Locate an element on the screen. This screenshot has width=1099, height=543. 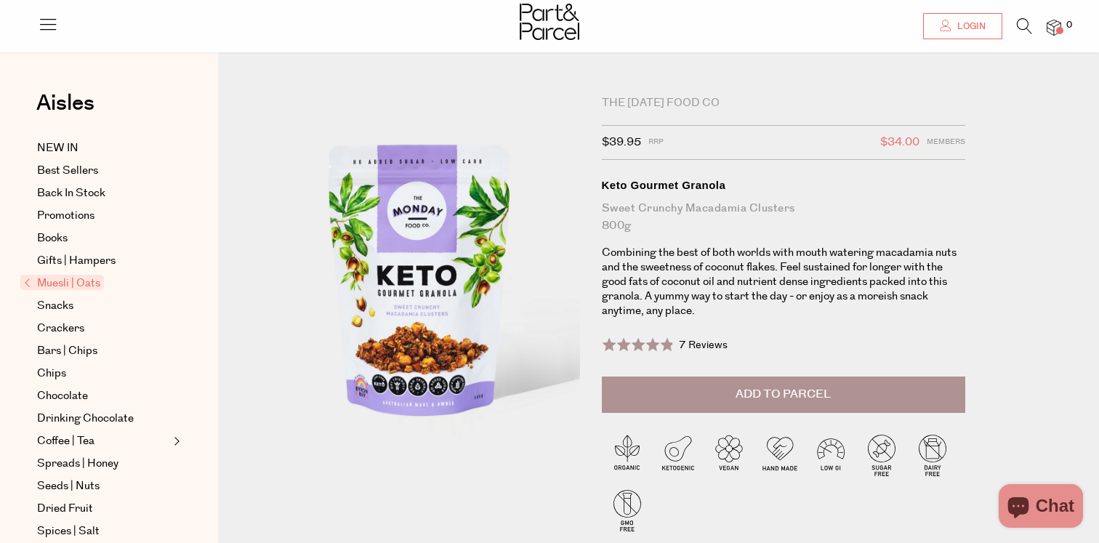
a: Drinking Chocolate is located at coordinates (103, 419).